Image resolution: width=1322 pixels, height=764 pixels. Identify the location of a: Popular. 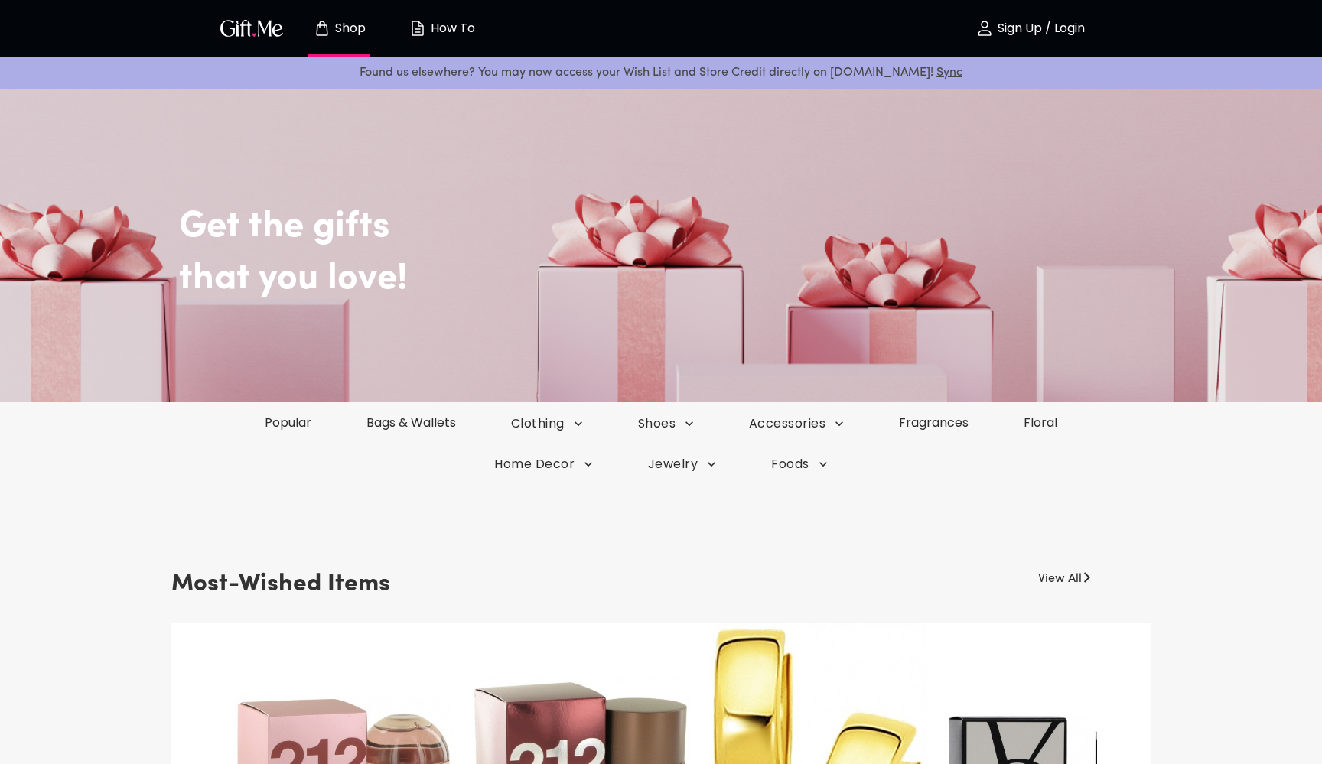
(288, 422).